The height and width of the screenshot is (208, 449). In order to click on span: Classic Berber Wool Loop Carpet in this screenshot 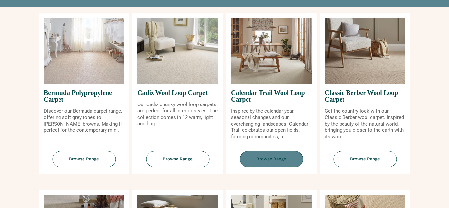, I will do `click(365, 96)`.